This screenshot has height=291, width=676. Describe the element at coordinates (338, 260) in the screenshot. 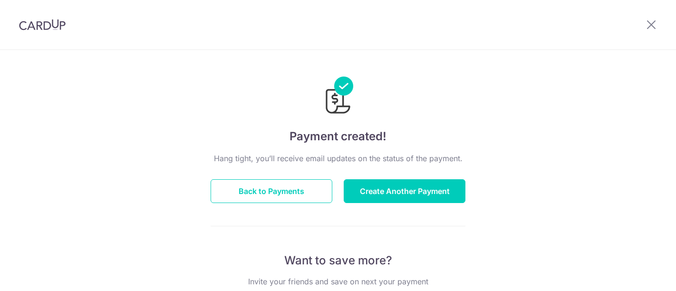

I see `p: Want to save more?` at that location.